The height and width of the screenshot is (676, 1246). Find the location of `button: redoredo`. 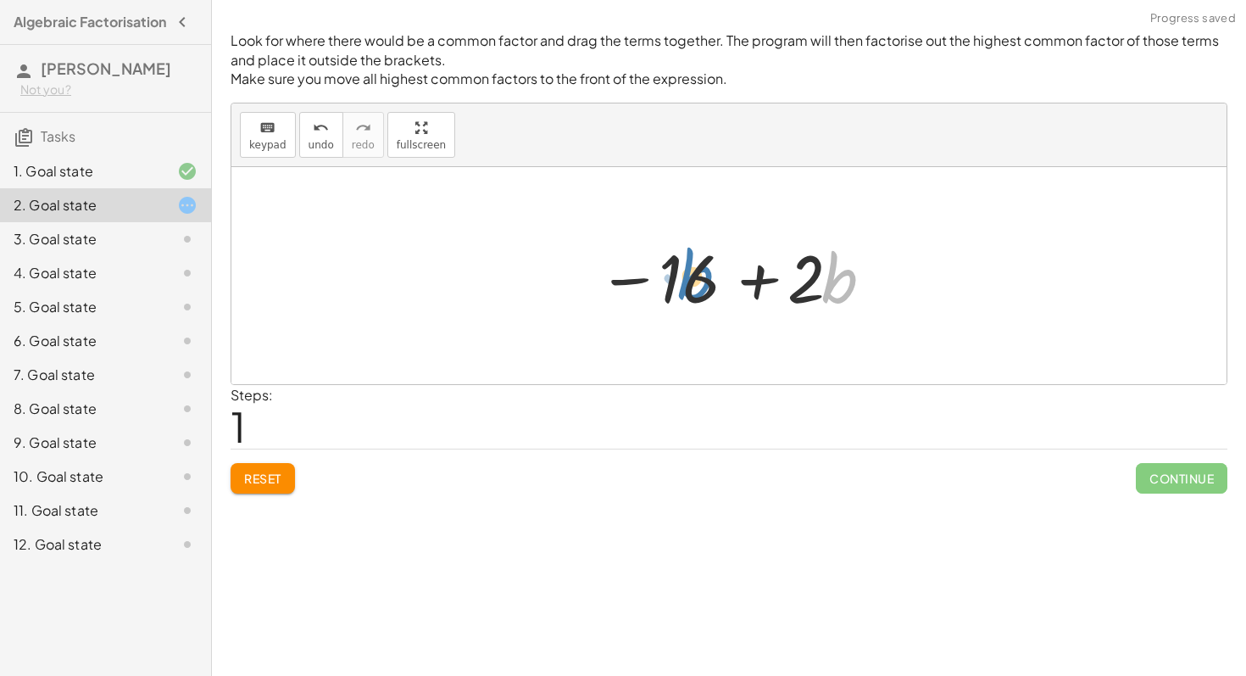

button: redoredo is located at coordinates (363, 135).